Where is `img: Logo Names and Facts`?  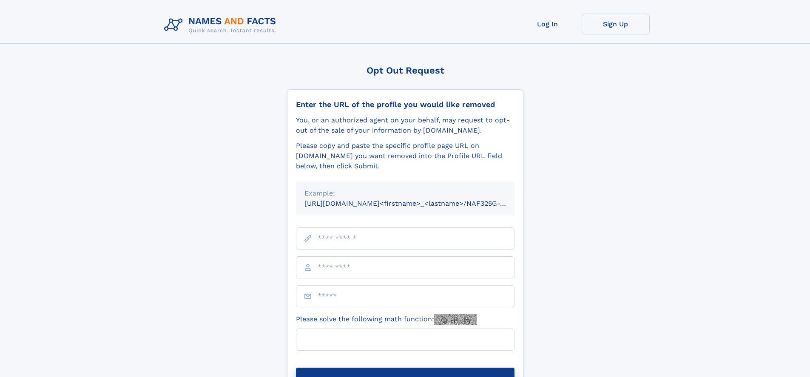 img: Logo Names and Facts is located at coordinates (222, 25).